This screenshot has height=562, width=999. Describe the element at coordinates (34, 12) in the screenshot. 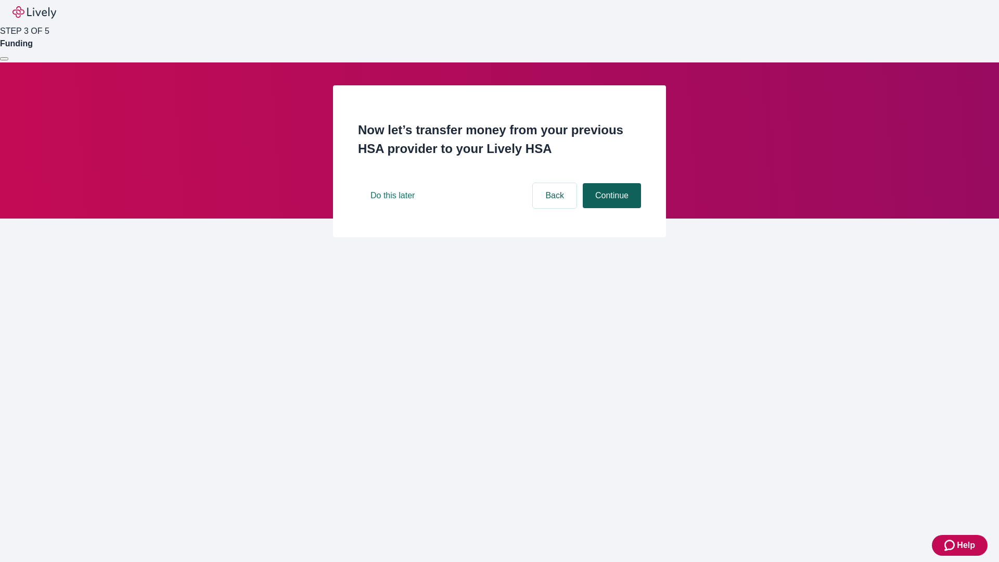

I see `img: Lively` at that location.